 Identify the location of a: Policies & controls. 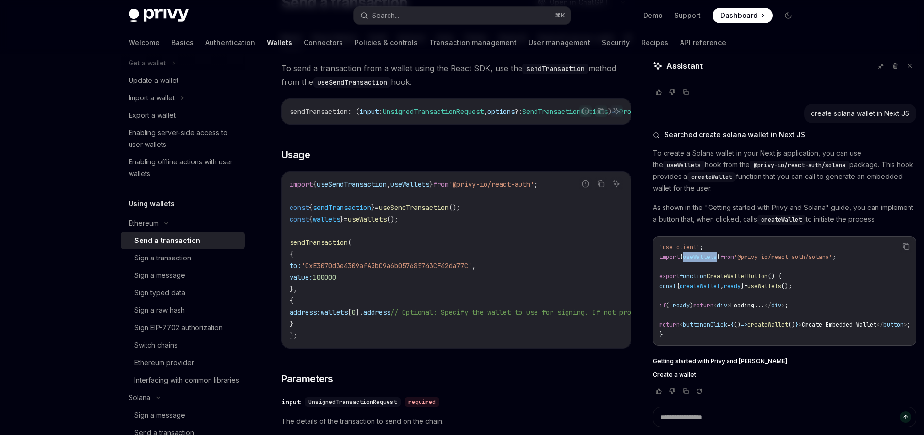
(386, 43).